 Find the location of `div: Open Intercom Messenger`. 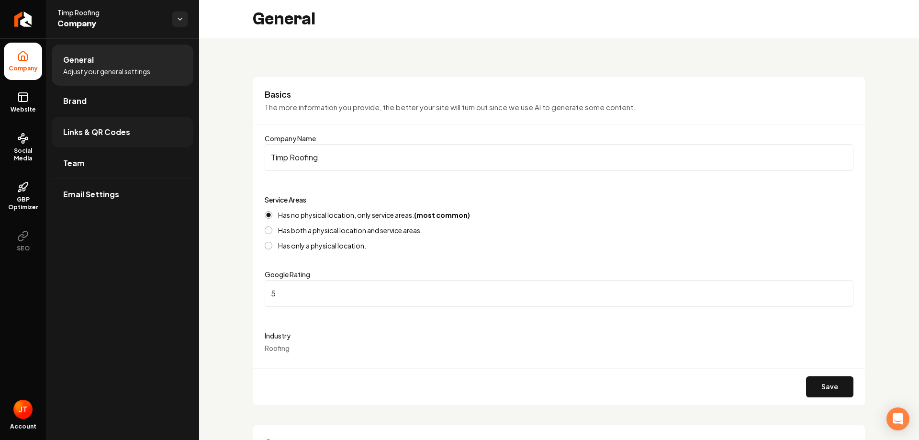

div: Open Intercom Messenger is located at coordinates (898, 419).